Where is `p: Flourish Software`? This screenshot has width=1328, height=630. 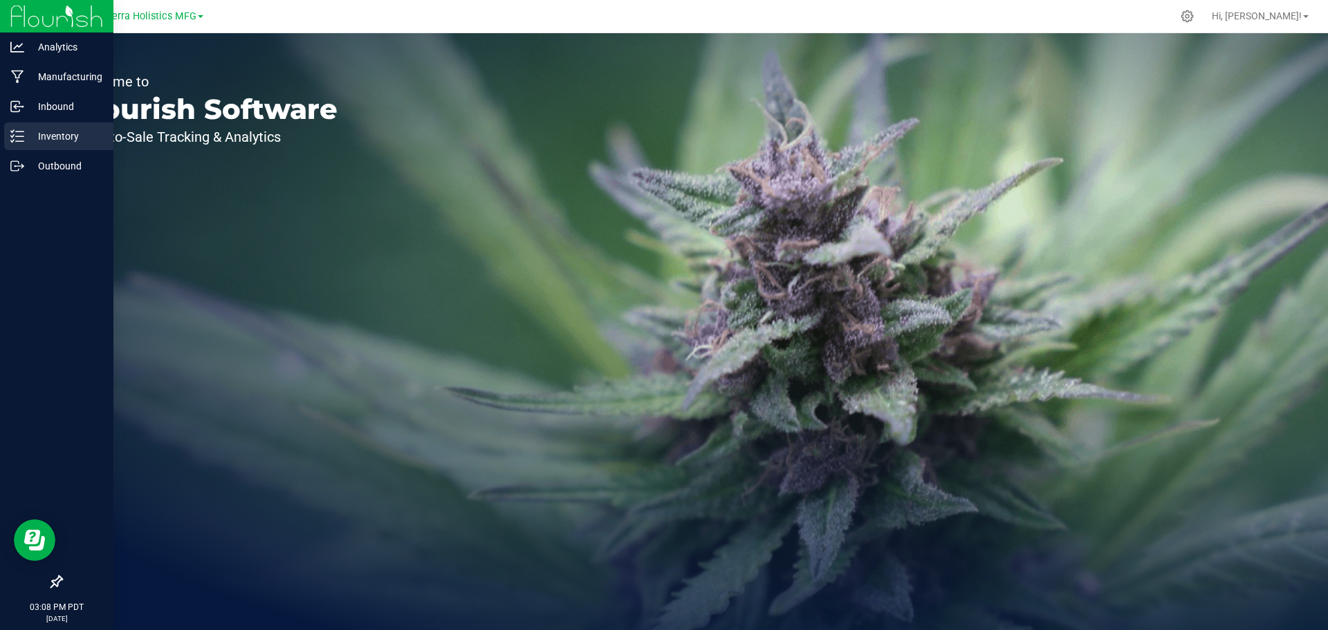
p: Flourish Software is located at coordinates (206, 109).